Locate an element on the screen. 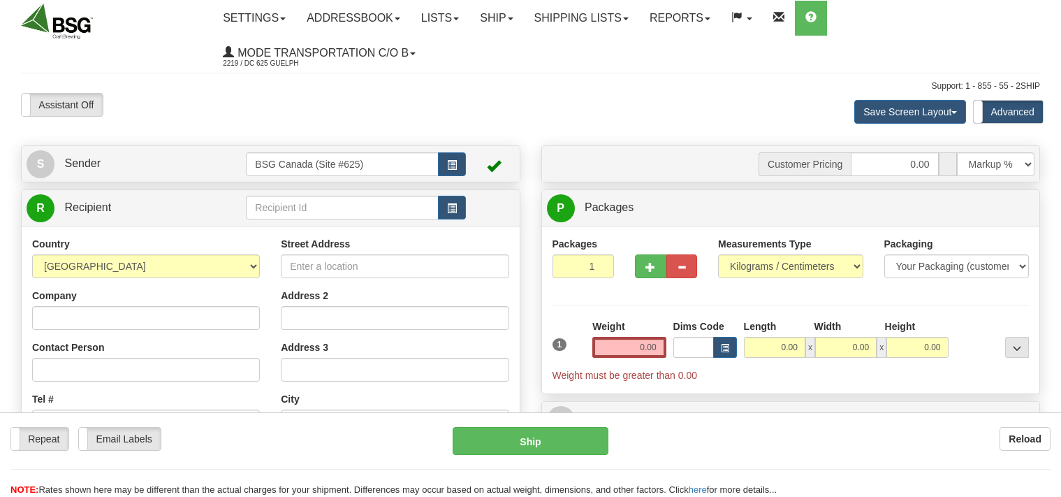 The width and height of the screenshot is (1061, 497). a: here is located at coordinates (698, 489).